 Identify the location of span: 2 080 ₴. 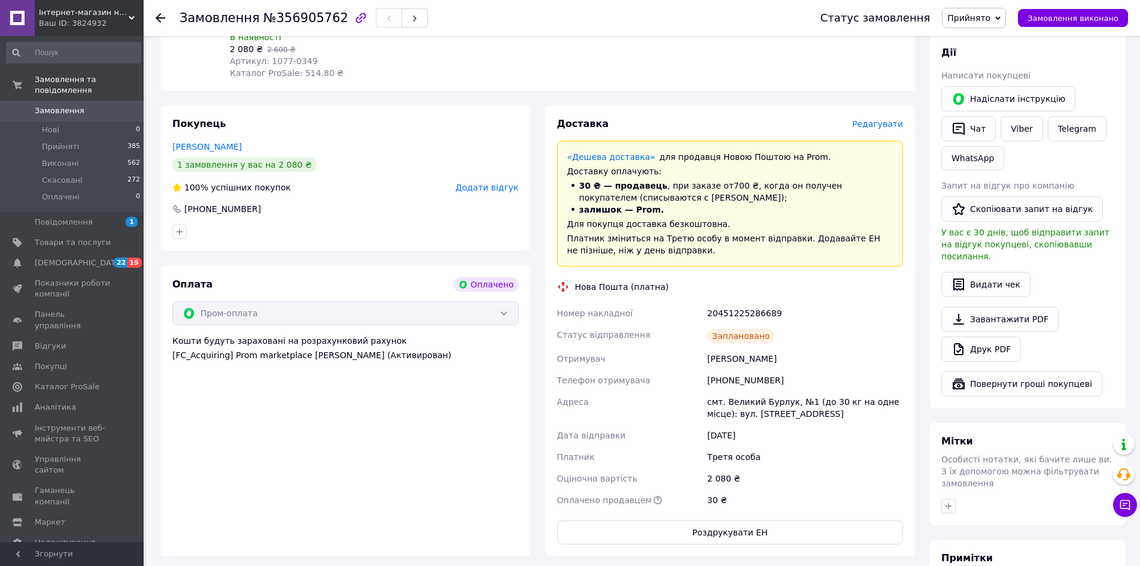
(246, 49).